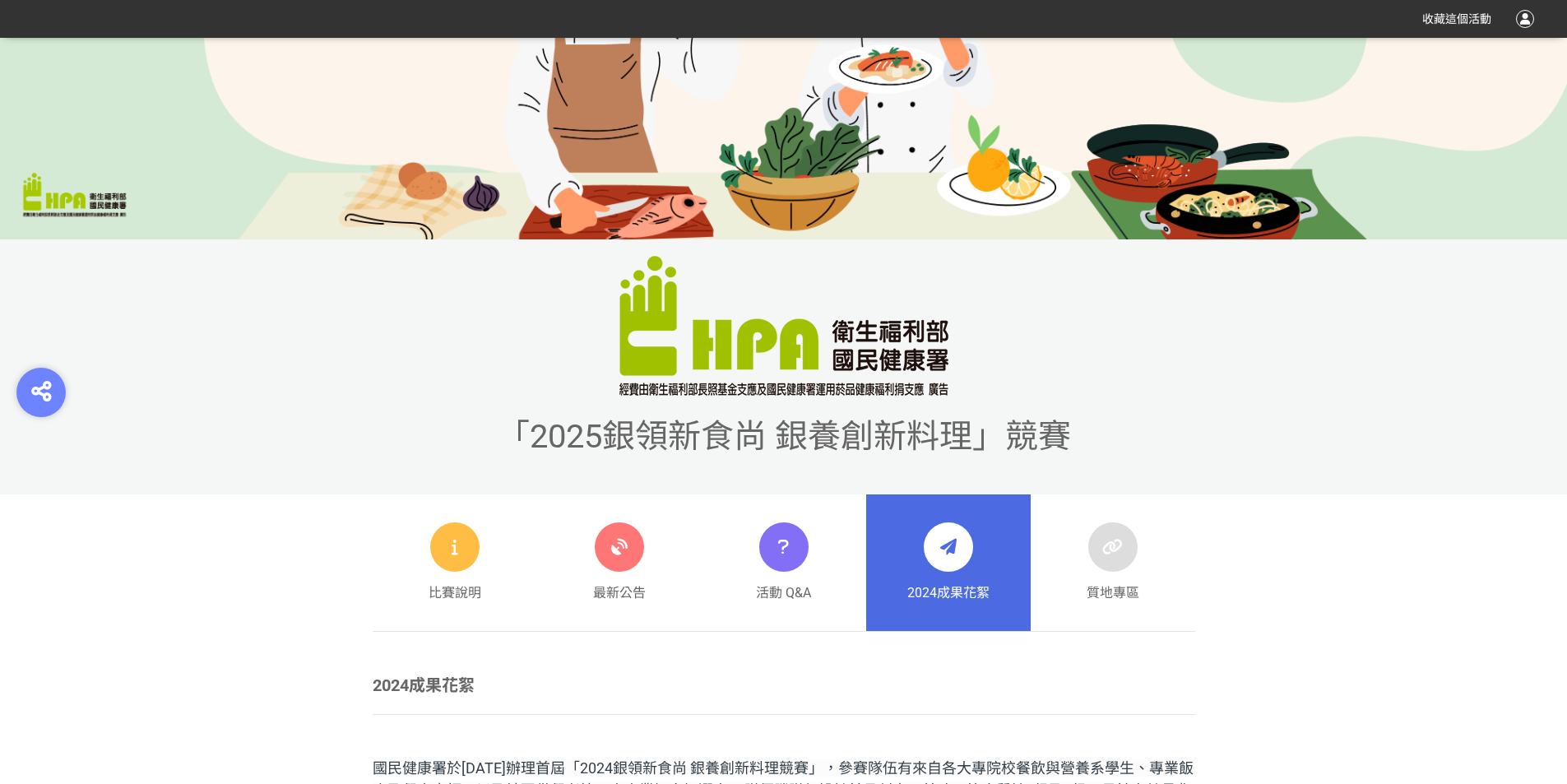  What do you see at coordinates (455, 593) in the screenshot?
I see `span: 比賽說明` at bounding box center [455, 593].